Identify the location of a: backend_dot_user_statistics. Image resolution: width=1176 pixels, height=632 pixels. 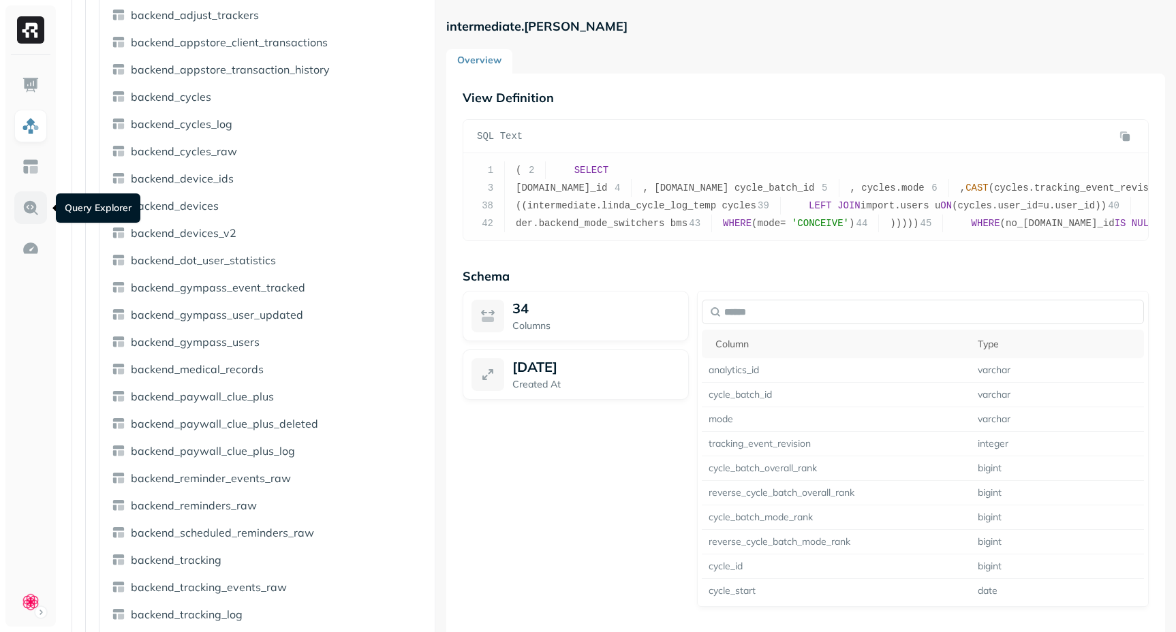
(269, 260).